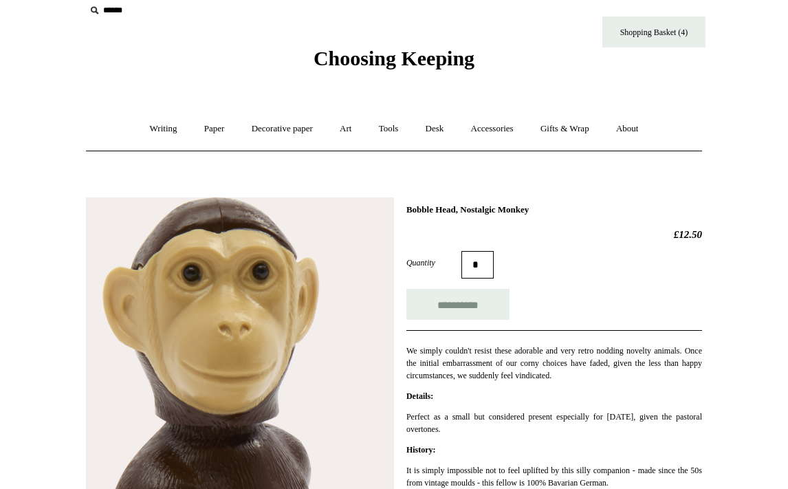 The width and height of the screenshot is (788, 489). I want to click on a: Accessories, so click(492, 129).